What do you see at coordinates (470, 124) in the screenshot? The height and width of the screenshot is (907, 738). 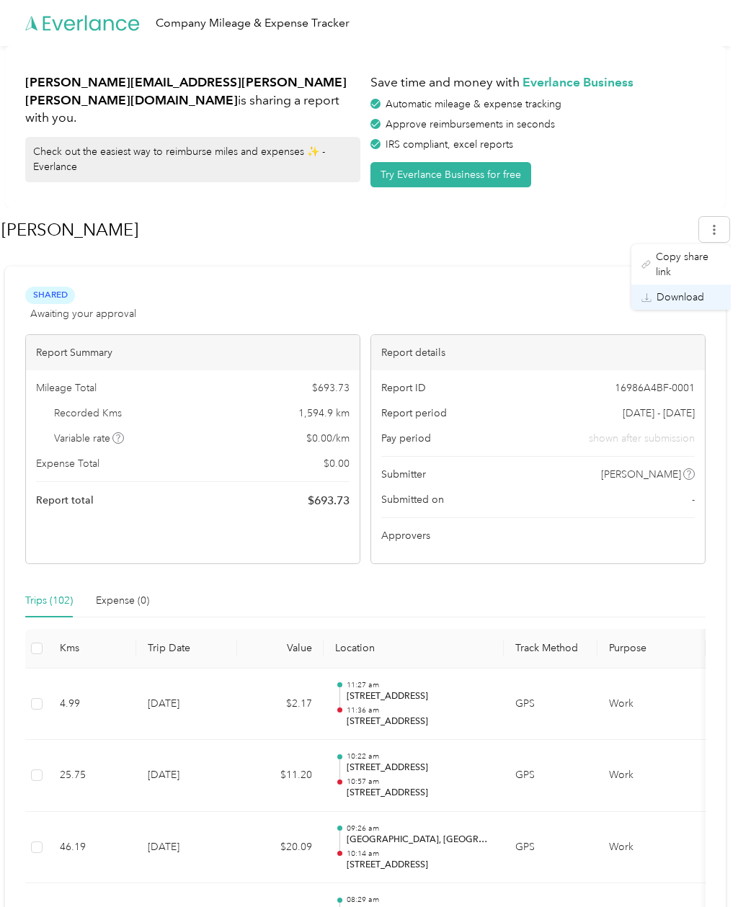 I see `span: Approve reimbursements in seconds` at bounding box center [470, 124].